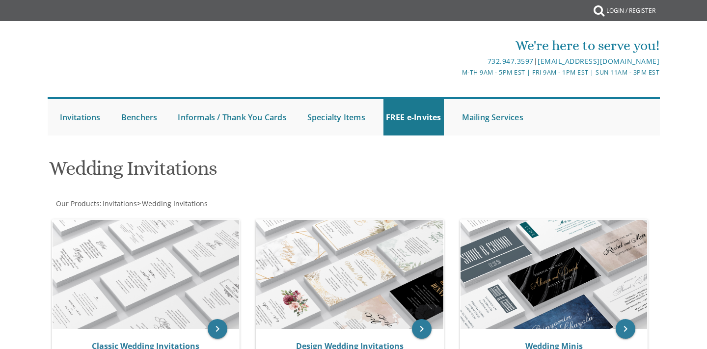 The width and height of the screenshot is (707, 349). What do you see at coordinates (120, 203) in the screenshot?
I see `span: Invitations` at bounding box center [120, 203].